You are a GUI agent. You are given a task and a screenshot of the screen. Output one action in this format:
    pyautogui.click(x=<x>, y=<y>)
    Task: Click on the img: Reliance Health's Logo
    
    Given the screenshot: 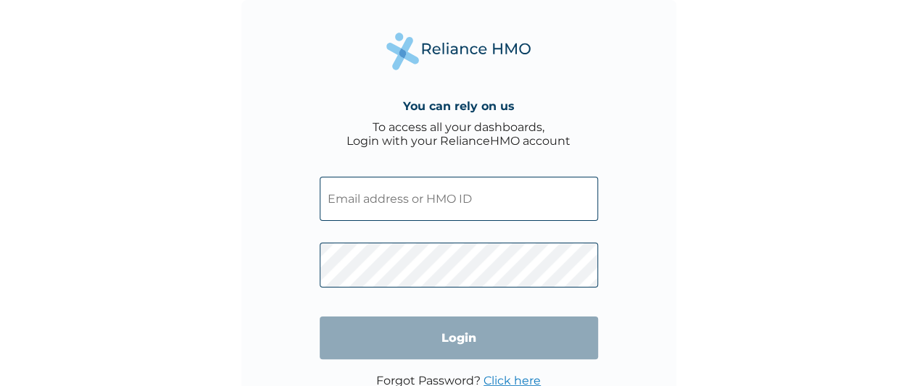 What is the action you would take?
    pyautogui.click(x=459, y=51)
    